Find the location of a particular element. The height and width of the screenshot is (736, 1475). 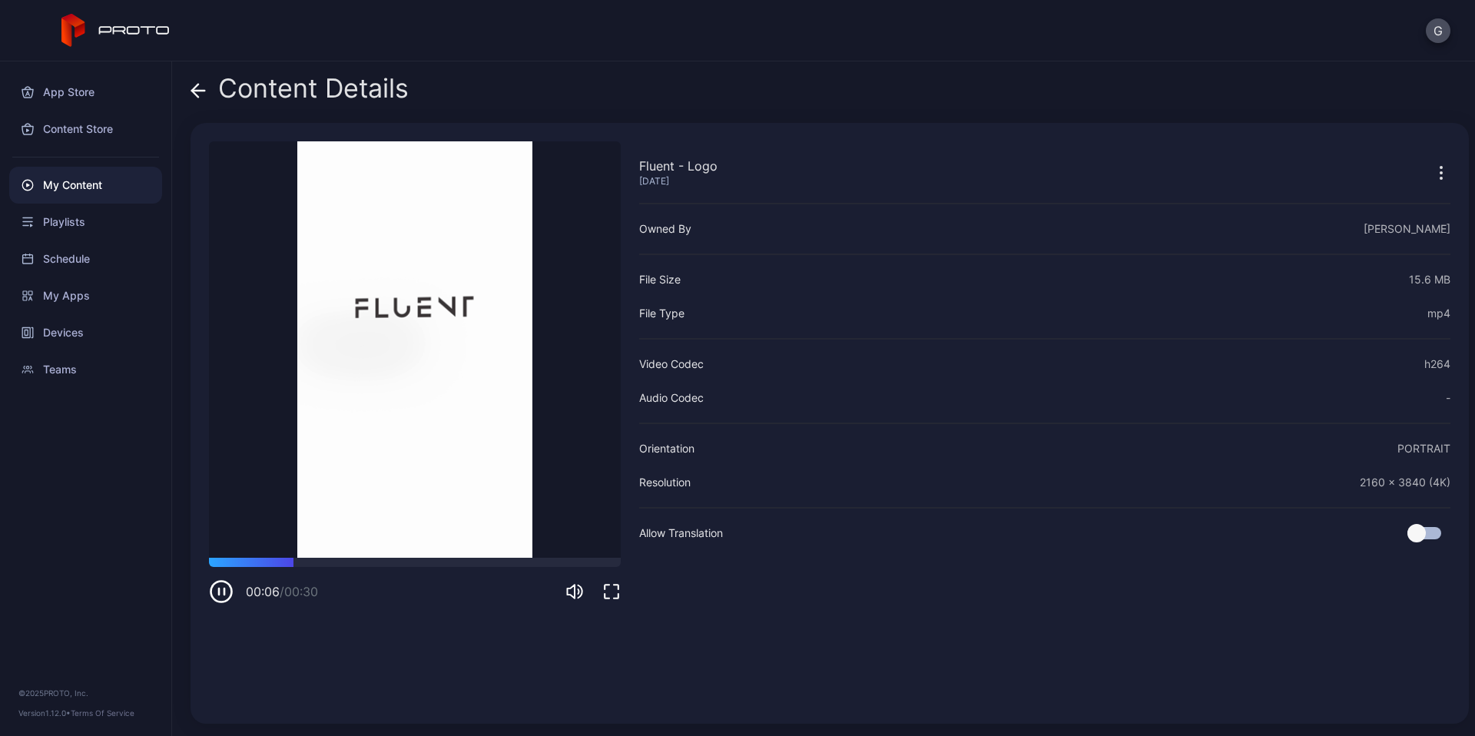

div: PORTRAIT is located at coordinates (1423, 449).